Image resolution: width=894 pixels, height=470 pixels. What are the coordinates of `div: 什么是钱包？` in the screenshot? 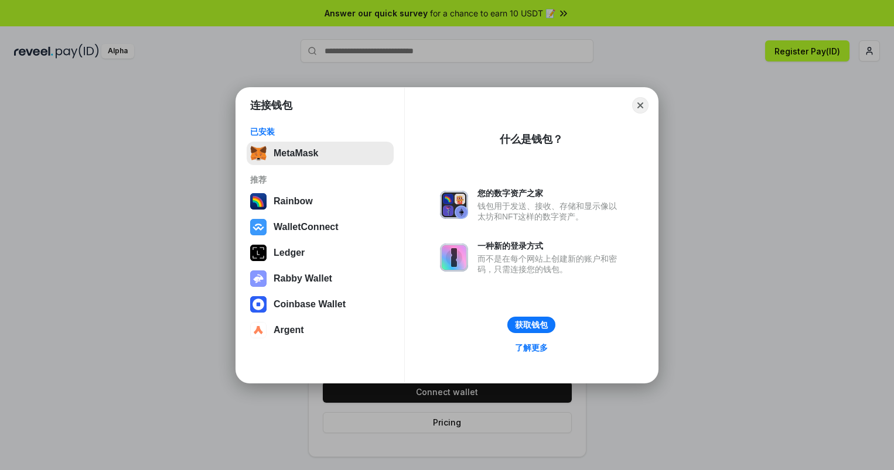 It's located at (531, 139).